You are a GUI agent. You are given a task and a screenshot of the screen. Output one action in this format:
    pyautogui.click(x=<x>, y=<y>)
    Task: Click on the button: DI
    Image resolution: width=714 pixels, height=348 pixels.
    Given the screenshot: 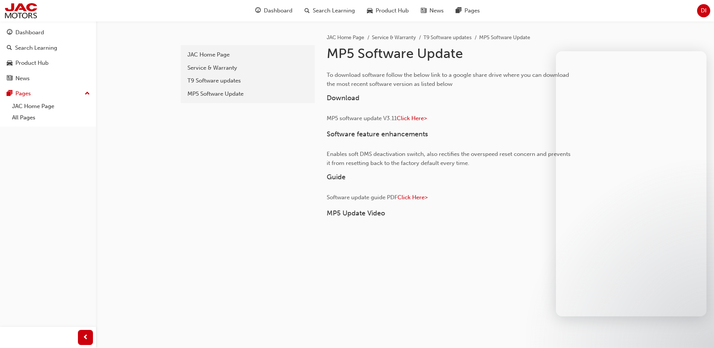 What is the action you would take?
    pyautogui.click(x=704, y=11)
    